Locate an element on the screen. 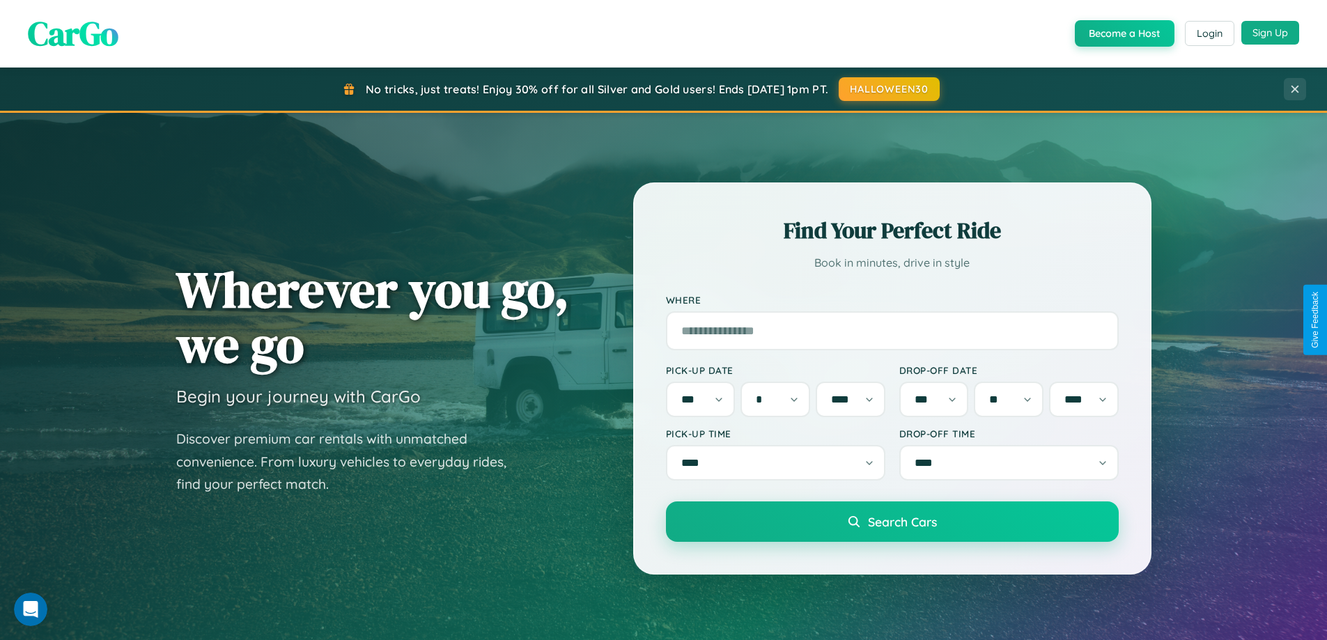  label: Drop-off Date is located at coordinates (1009, 370).